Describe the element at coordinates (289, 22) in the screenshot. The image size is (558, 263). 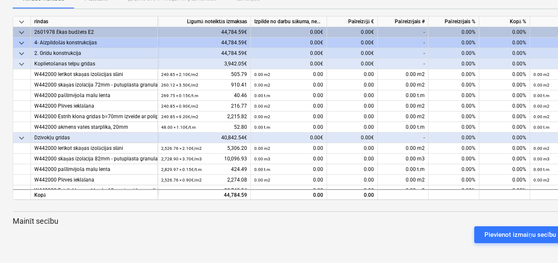
I see `div: Izpilde no darbu sākuma, neskaitot kārtējā mēneša izpildi` at that location.